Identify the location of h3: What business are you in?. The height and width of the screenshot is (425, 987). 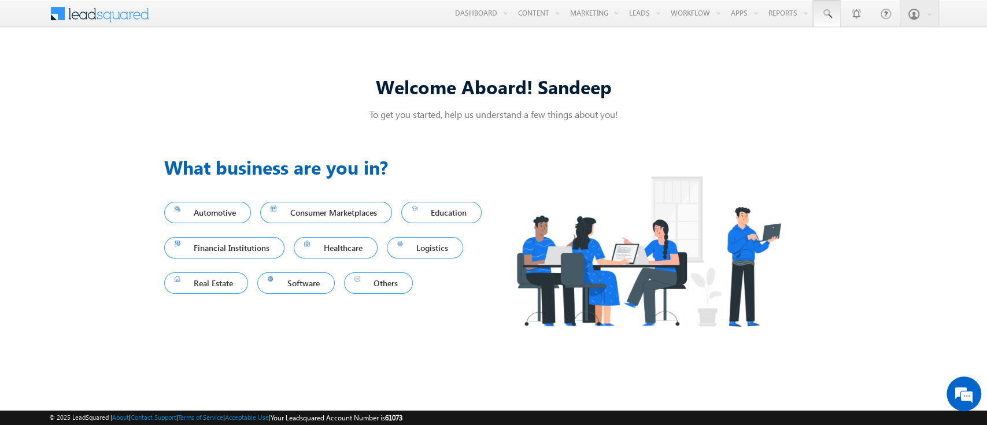
(329, 167).